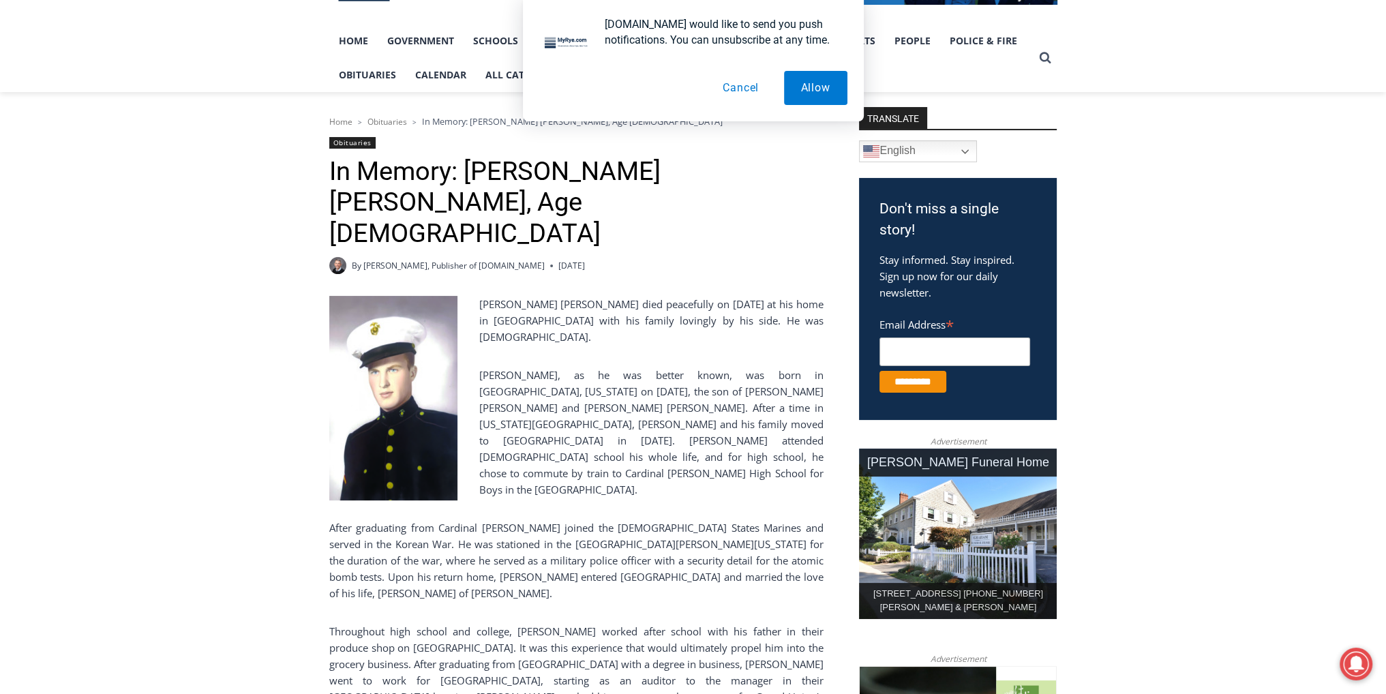 The image size is (1386, 694). I want to click on h3: Don't miss a single story!, so click(958, 219).